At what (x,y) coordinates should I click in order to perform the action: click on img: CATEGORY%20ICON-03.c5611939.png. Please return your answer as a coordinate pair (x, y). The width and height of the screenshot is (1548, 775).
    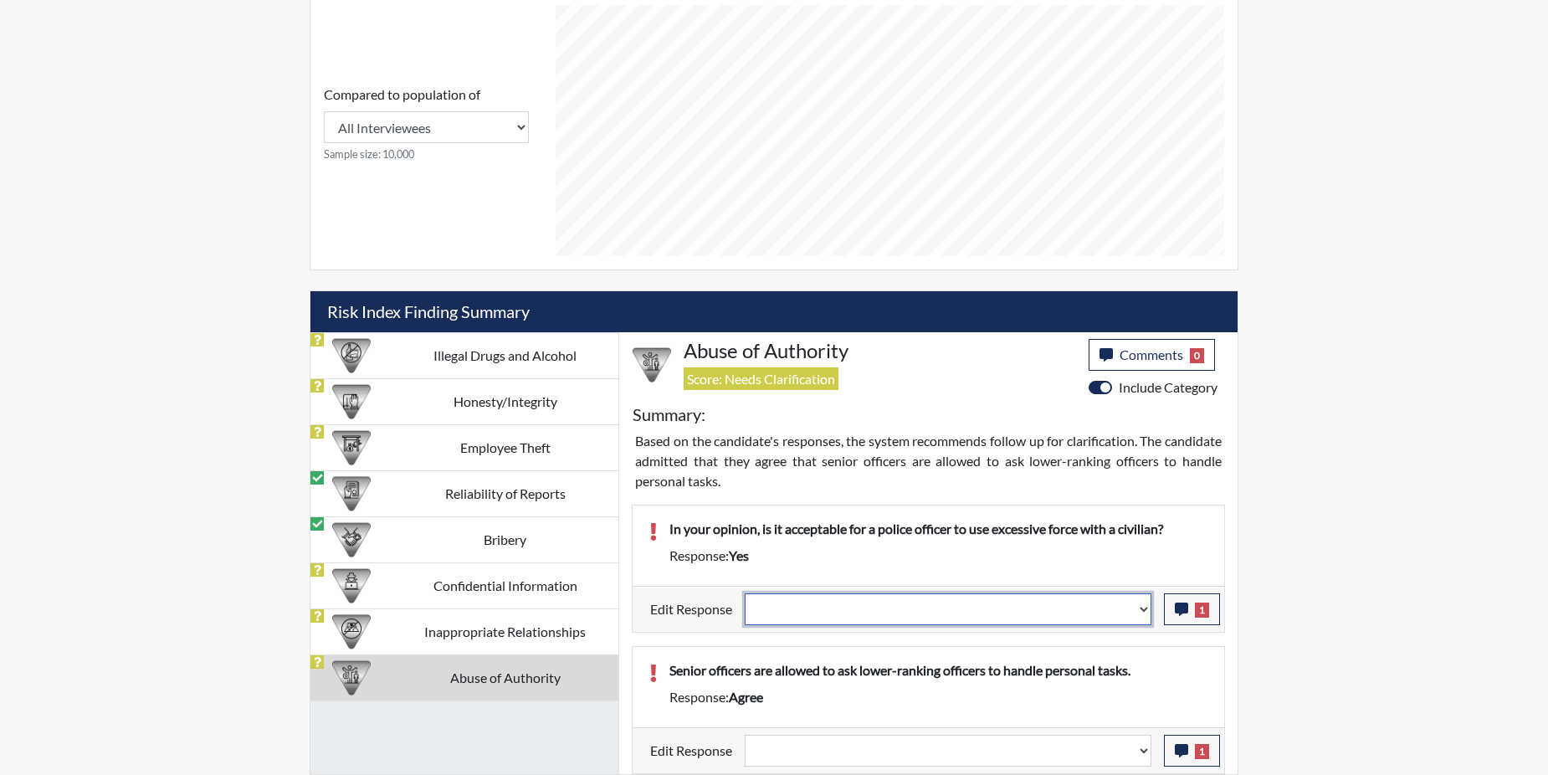
    Looking at the image, I should click on (351, 540).